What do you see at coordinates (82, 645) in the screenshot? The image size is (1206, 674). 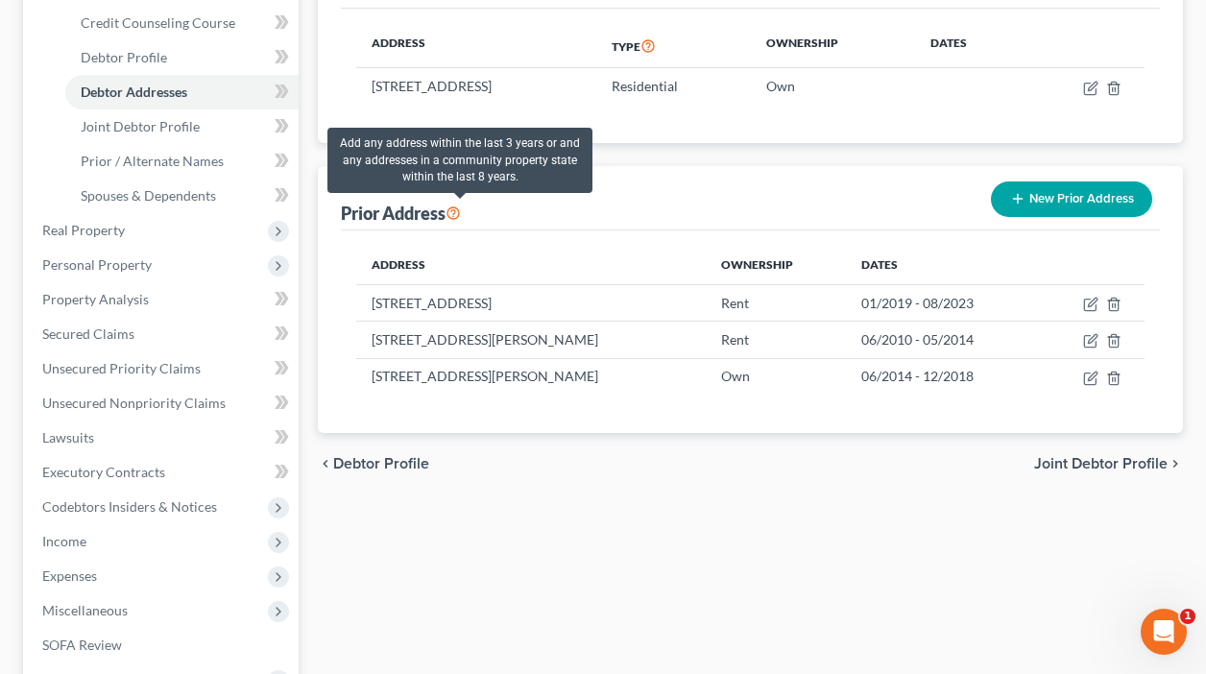 I see `span: SOFA Review` at bounding box center [82, 645].